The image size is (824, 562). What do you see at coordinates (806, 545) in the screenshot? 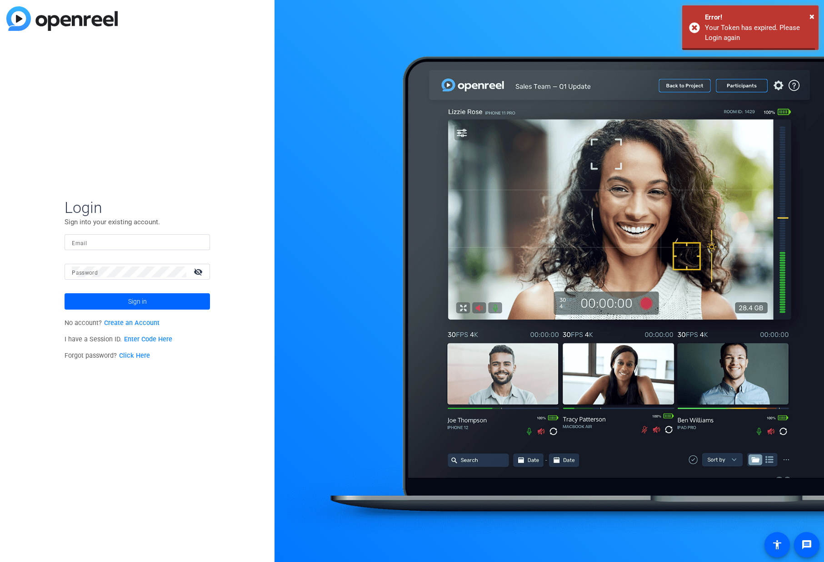
I see `mat-icon: message` at bounding box center [806, 545].